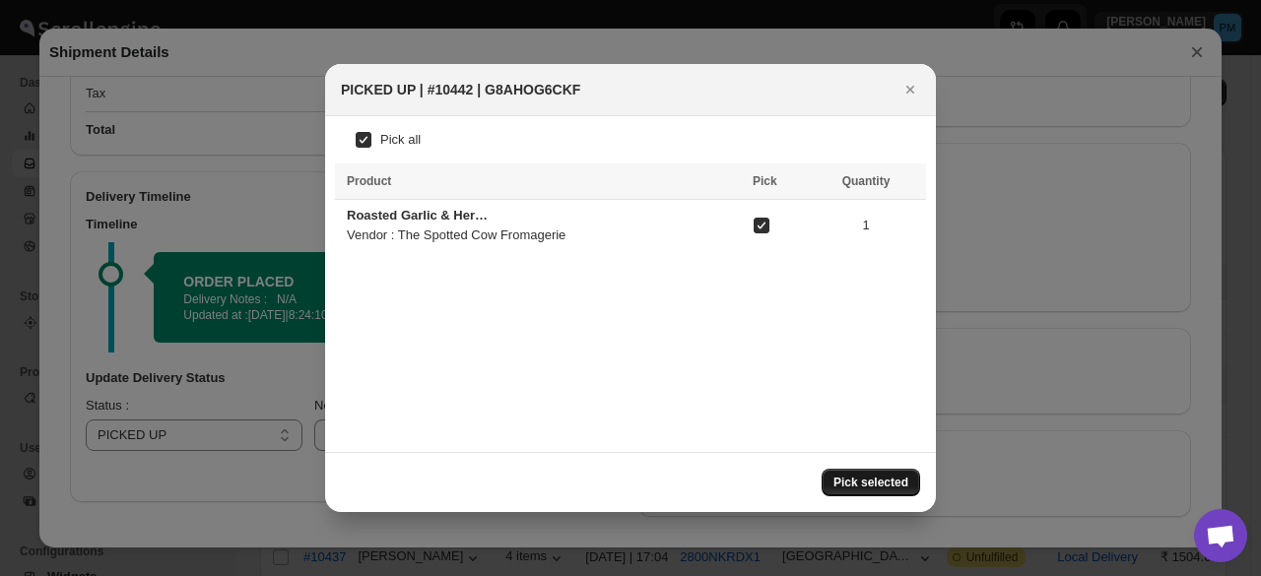 The image size is (1261, 576). I want to click on h2: PICKED UP | #10442 | G8AHOG6CKF, so click(460, 90).